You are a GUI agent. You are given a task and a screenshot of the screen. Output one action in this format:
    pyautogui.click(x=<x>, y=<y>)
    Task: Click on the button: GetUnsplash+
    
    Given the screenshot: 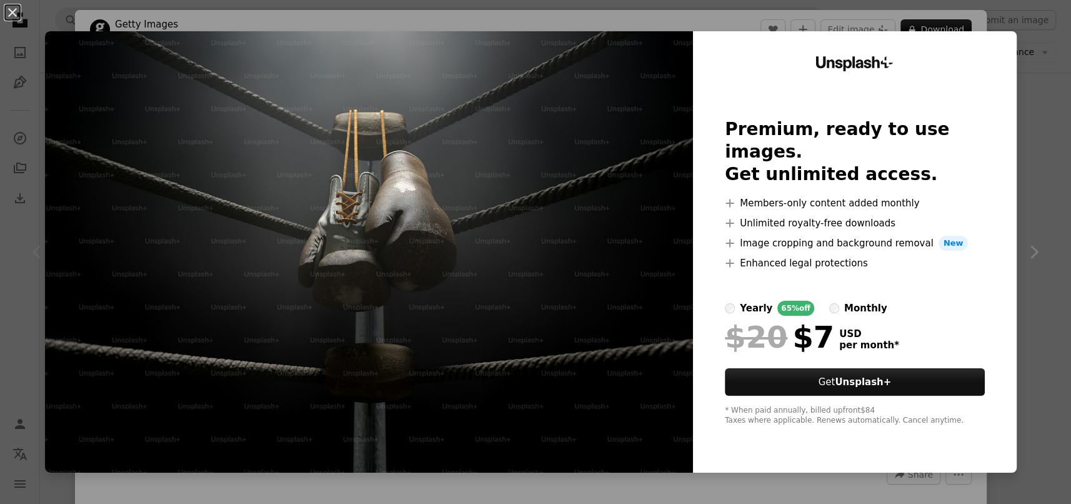 What is the action you would take?
    pyautogui.click(x=855, y=382)
    